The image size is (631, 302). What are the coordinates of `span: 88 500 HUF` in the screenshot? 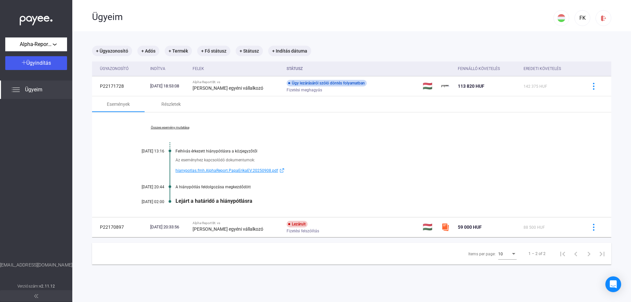 It's located at (534, 227).